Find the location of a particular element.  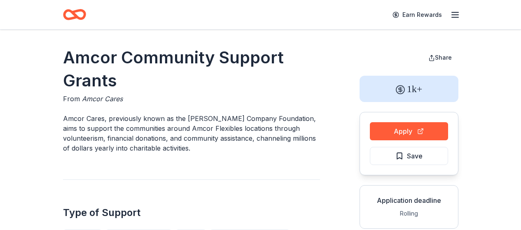

h2: Type of Support is located at coordinates (192, 213).